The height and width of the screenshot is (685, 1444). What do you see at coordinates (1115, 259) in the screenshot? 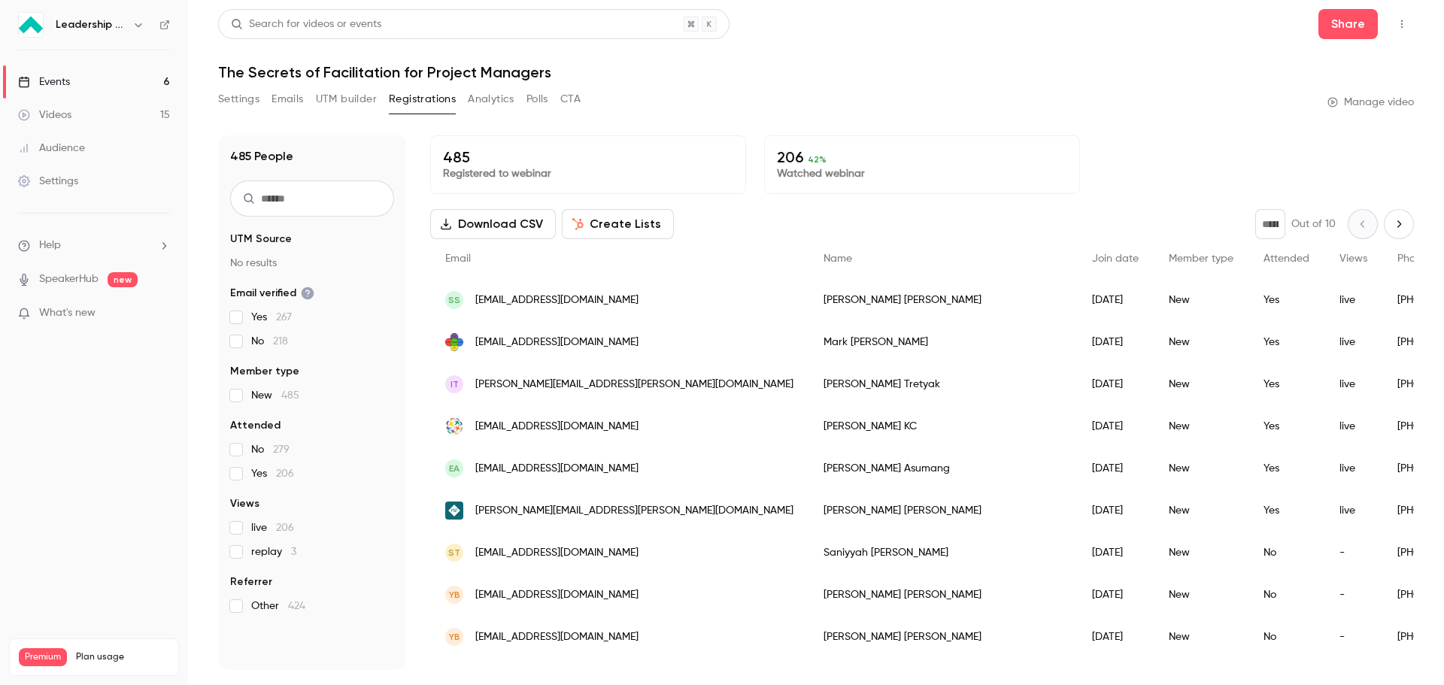
I see `span: Join date` at bounding box center [1115, 259].